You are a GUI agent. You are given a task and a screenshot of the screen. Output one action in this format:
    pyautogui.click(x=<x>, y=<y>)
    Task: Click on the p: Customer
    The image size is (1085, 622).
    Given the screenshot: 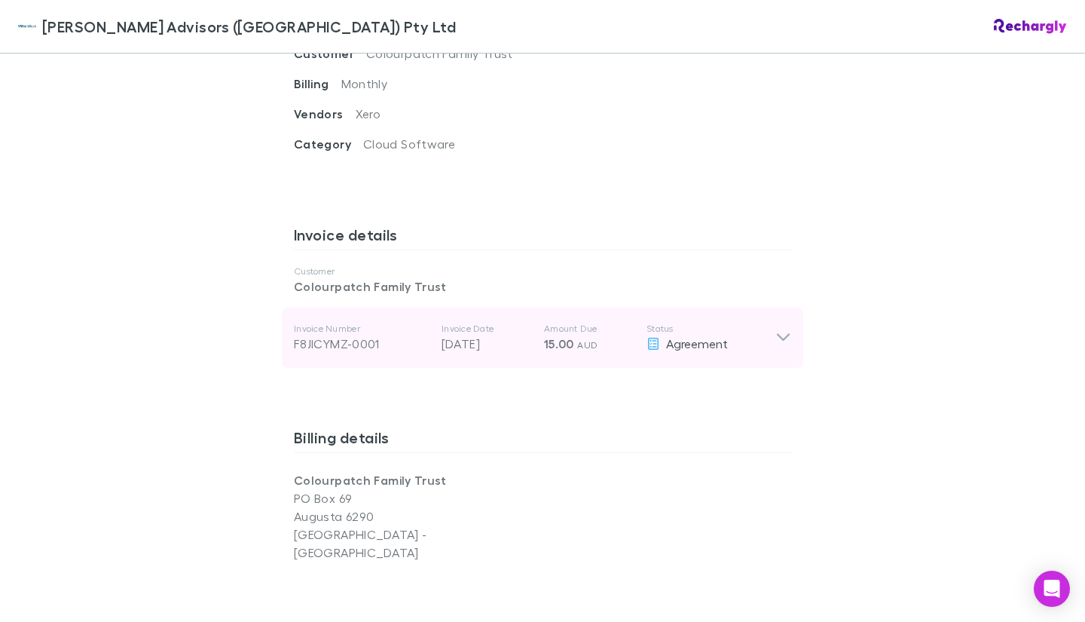 What is the action you would take?
    pyautogui.click(x=543, y=271)
    